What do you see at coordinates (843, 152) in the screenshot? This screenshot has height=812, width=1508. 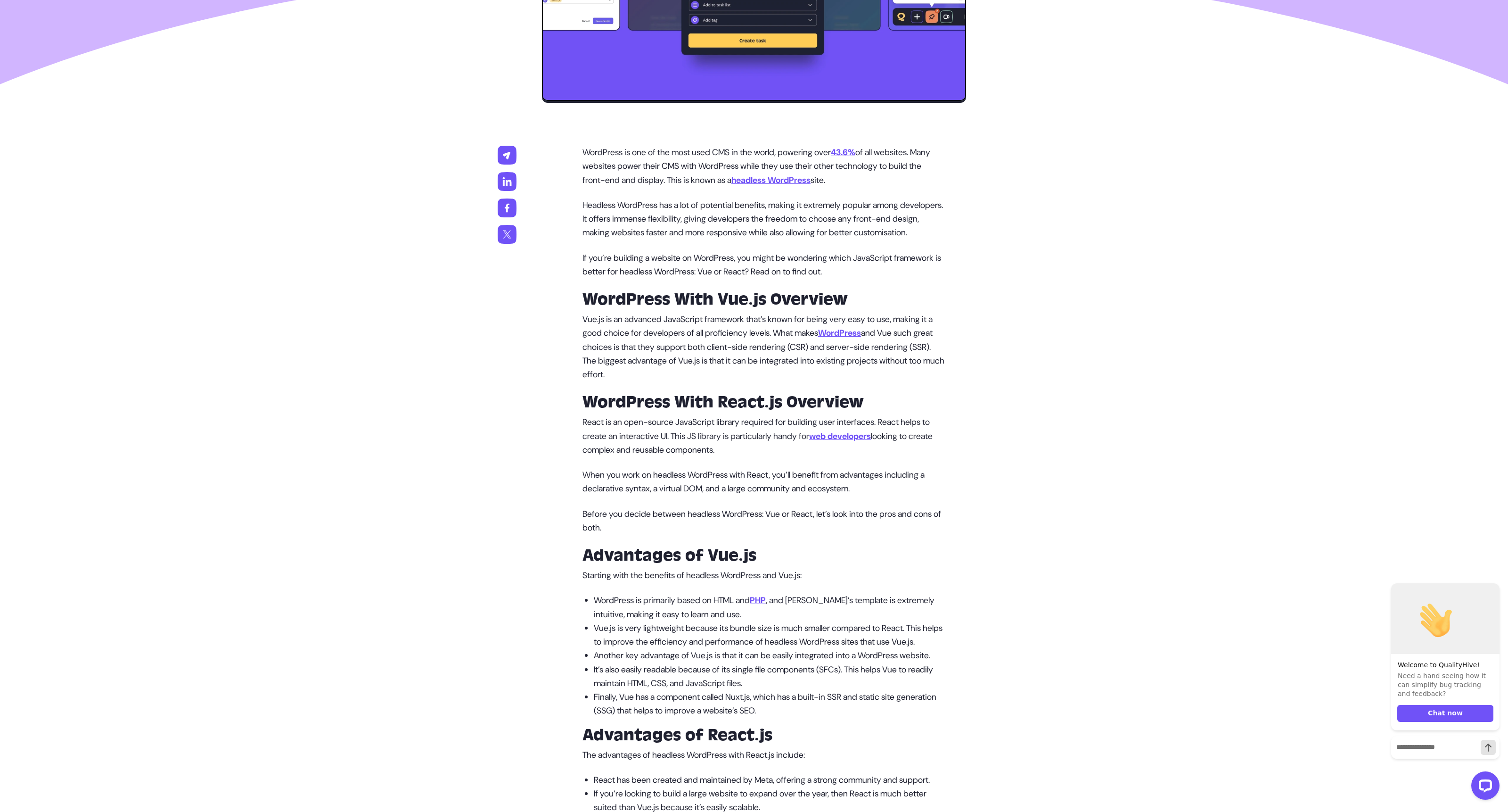 I see `a: 43.6%` at bounding box center [843, 152].